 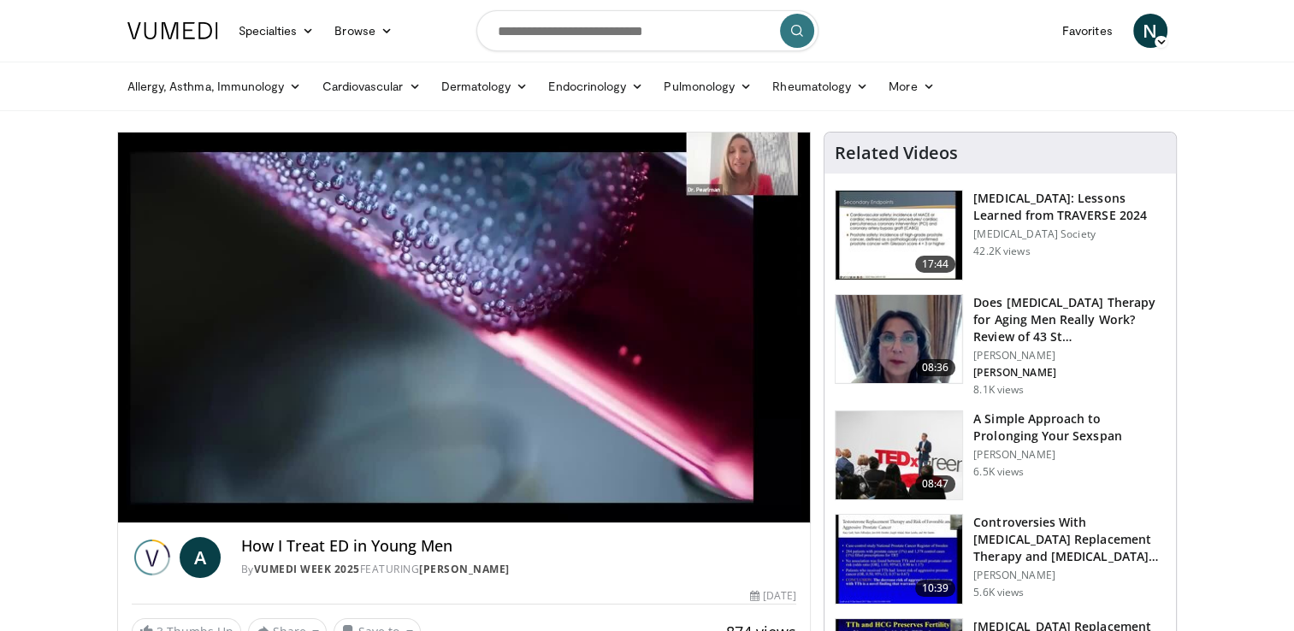 I want to click on p: 8.1K views, so click(x=998, y=390).